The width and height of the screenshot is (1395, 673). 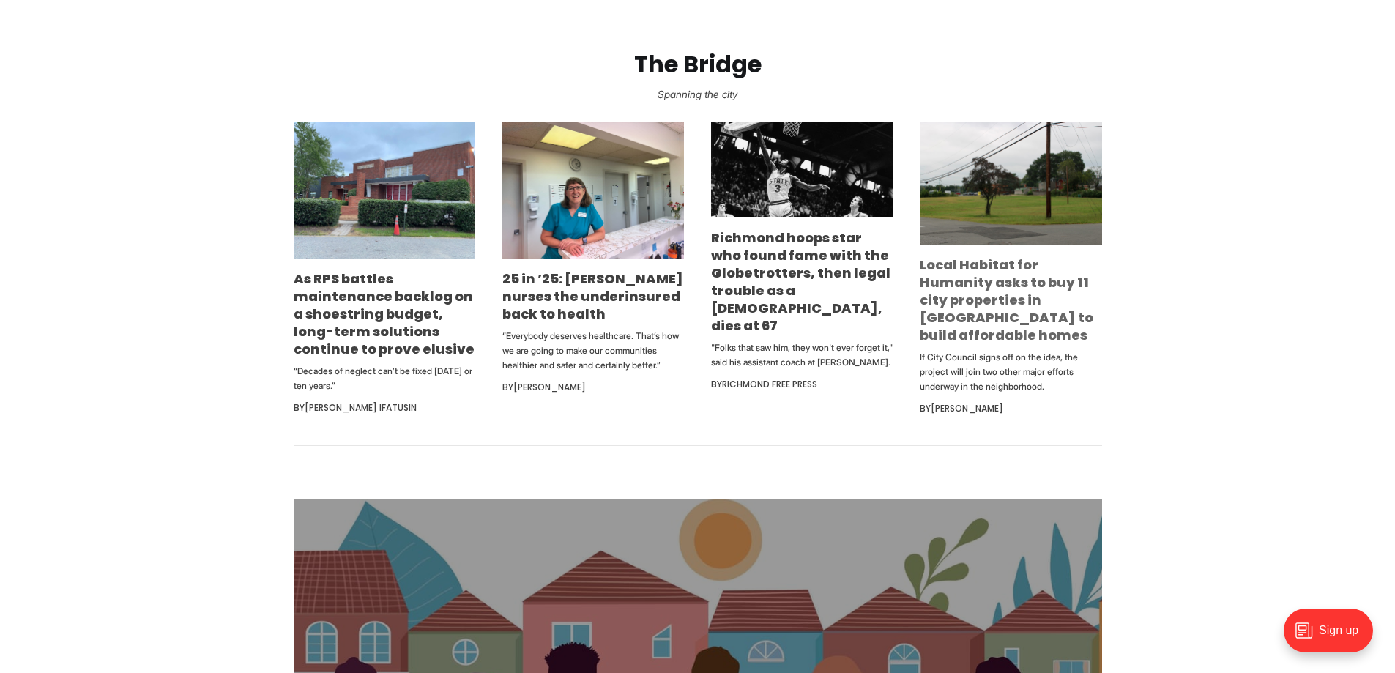 What do you see at coordinates (802, 170) in the screenshot?
I see `img: Richmond hoops star who found fame with the Globetrotters, then legal trouble as a pastor, dies a...` at bounding box center [802, 170].